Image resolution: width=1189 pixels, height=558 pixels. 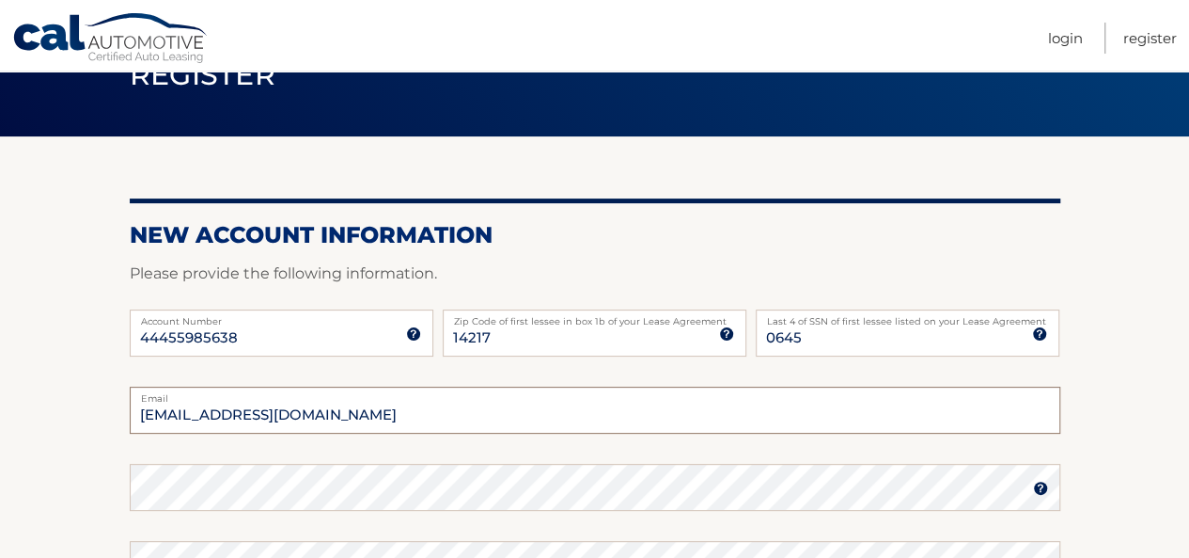 I want to click on label: Email, so click(x=595, y=394).